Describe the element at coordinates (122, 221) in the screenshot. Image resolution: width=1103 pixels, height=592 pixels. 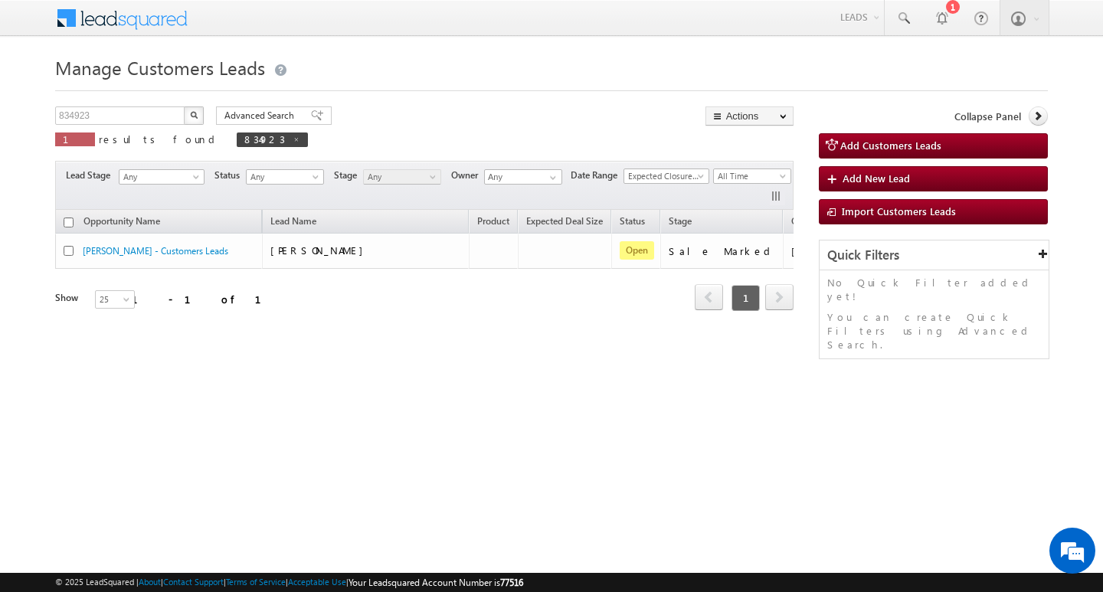
I see `span: Opportunity Name` at that location.